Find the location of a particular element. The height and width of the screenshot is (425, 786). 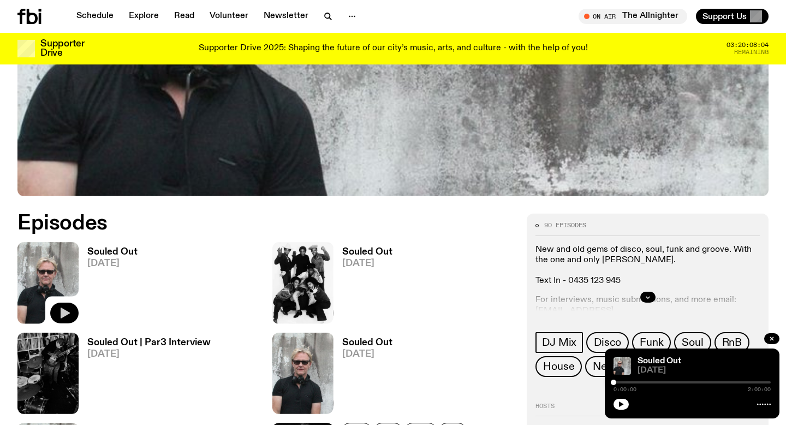

span: 90 episodes is located at coordinates (565, 225).